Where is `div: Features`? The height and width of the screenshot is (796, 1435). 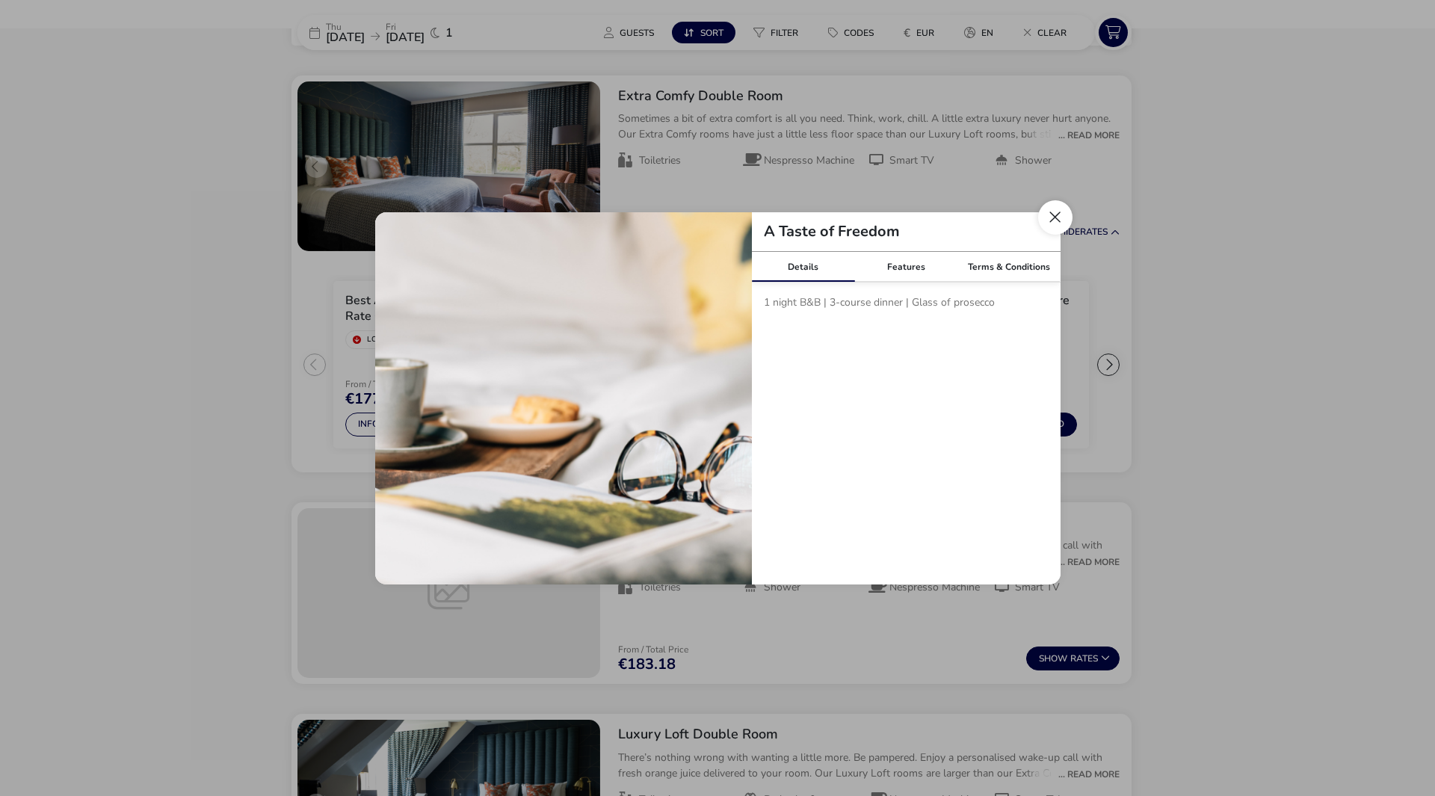 div: Features is located at coordinates (906, 267).